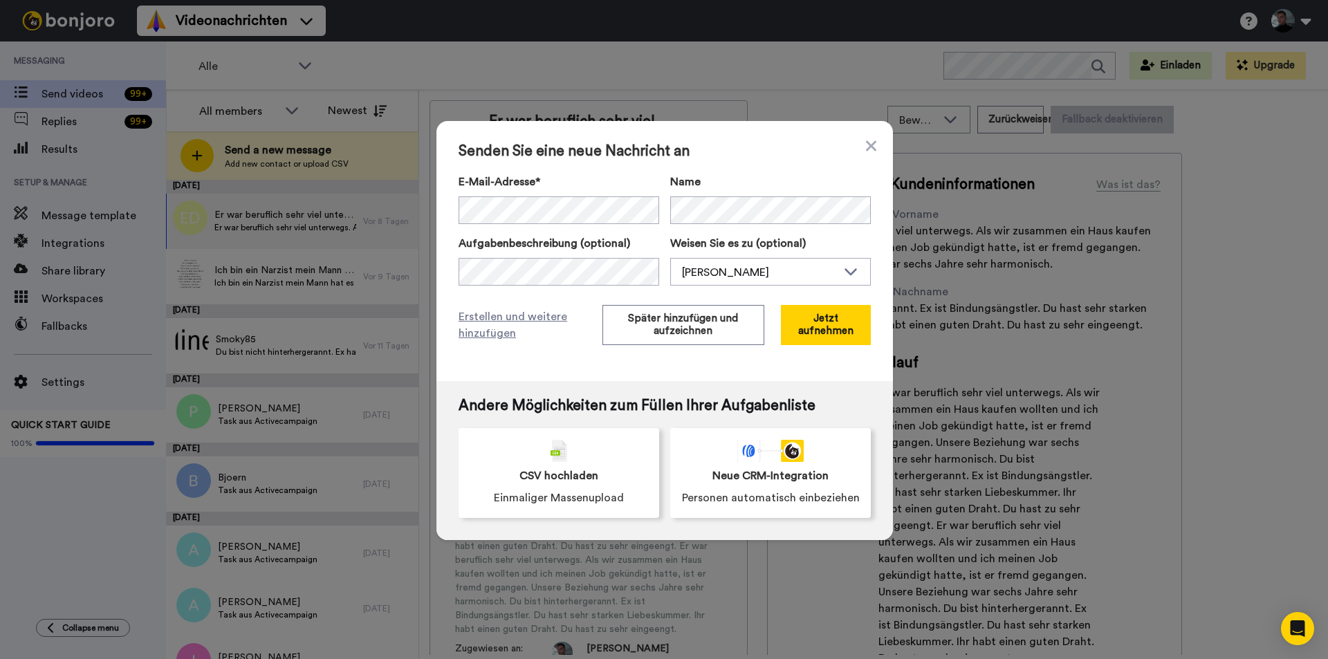 This screenshot has width=1328, height=659. Describe the element at coordinates (559, 476) in the screenshot. I see `font: CSV hochladen` at that location.